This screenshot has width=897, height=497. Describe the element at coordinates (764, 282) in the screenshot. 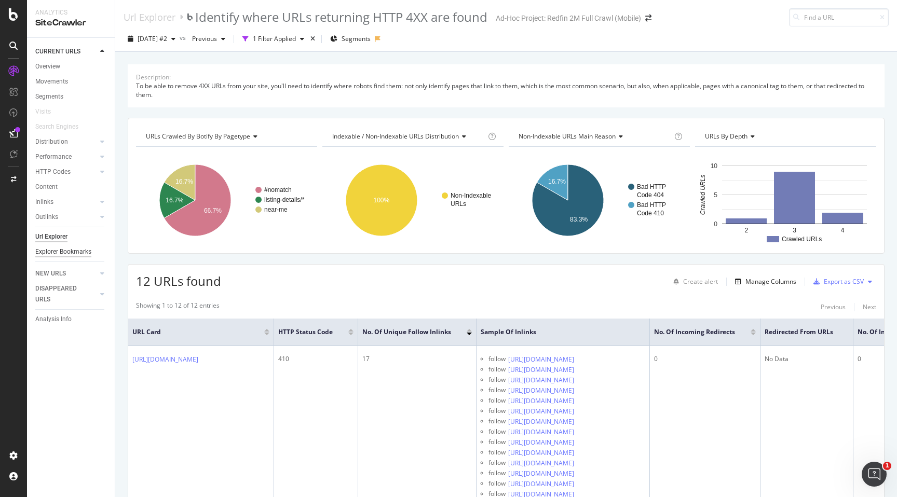

I see `button: Manage Columns` at that location.